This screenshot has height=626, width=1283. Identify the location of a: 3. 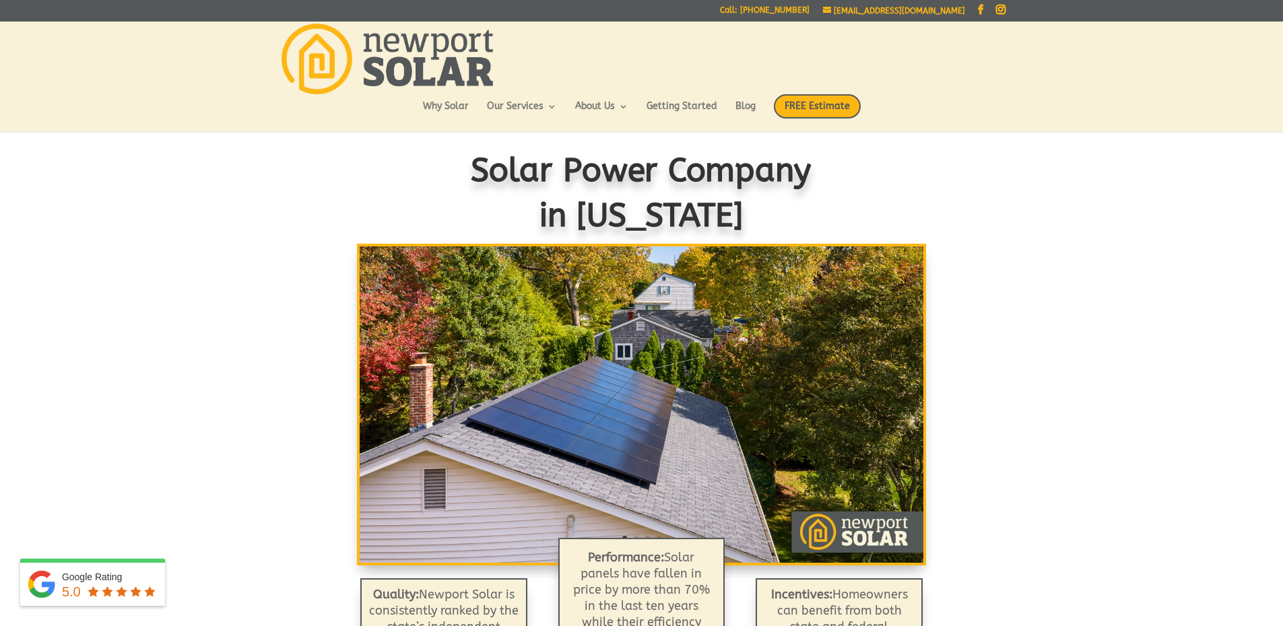
(647, 538).